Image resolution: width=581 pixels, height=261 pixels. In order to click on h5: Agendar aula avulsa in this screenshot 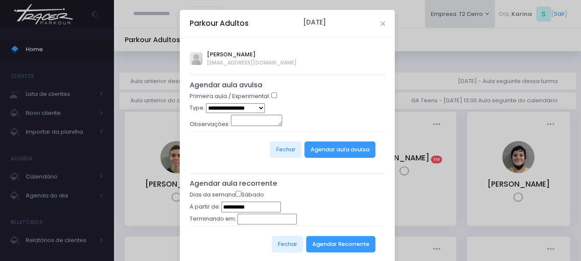, I will do `click(287, 85)`.